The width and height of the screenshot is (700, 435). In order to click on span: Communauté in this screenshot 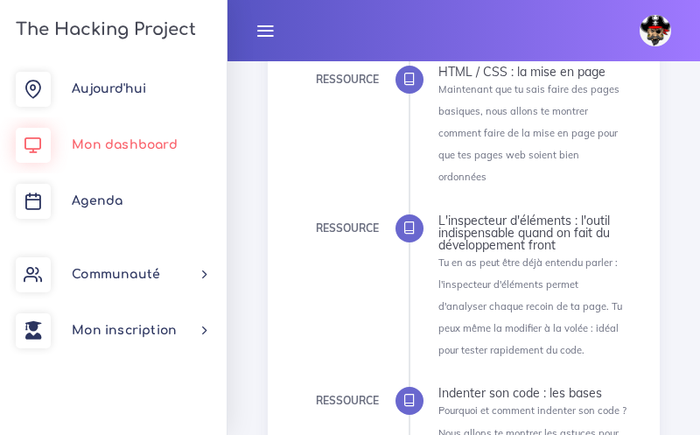, I will do `click(116, 274)`.